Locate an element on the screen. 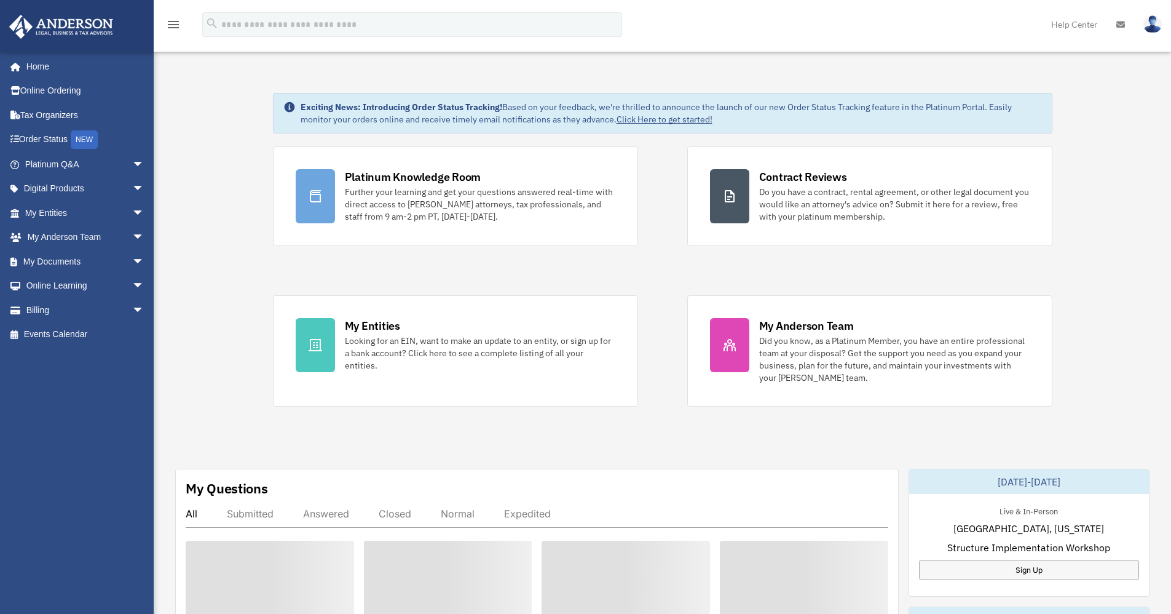  div: Do you have a contract, rental agreement, or other legal document you would like an attorney's ad... is located at coordinates (895, 204).